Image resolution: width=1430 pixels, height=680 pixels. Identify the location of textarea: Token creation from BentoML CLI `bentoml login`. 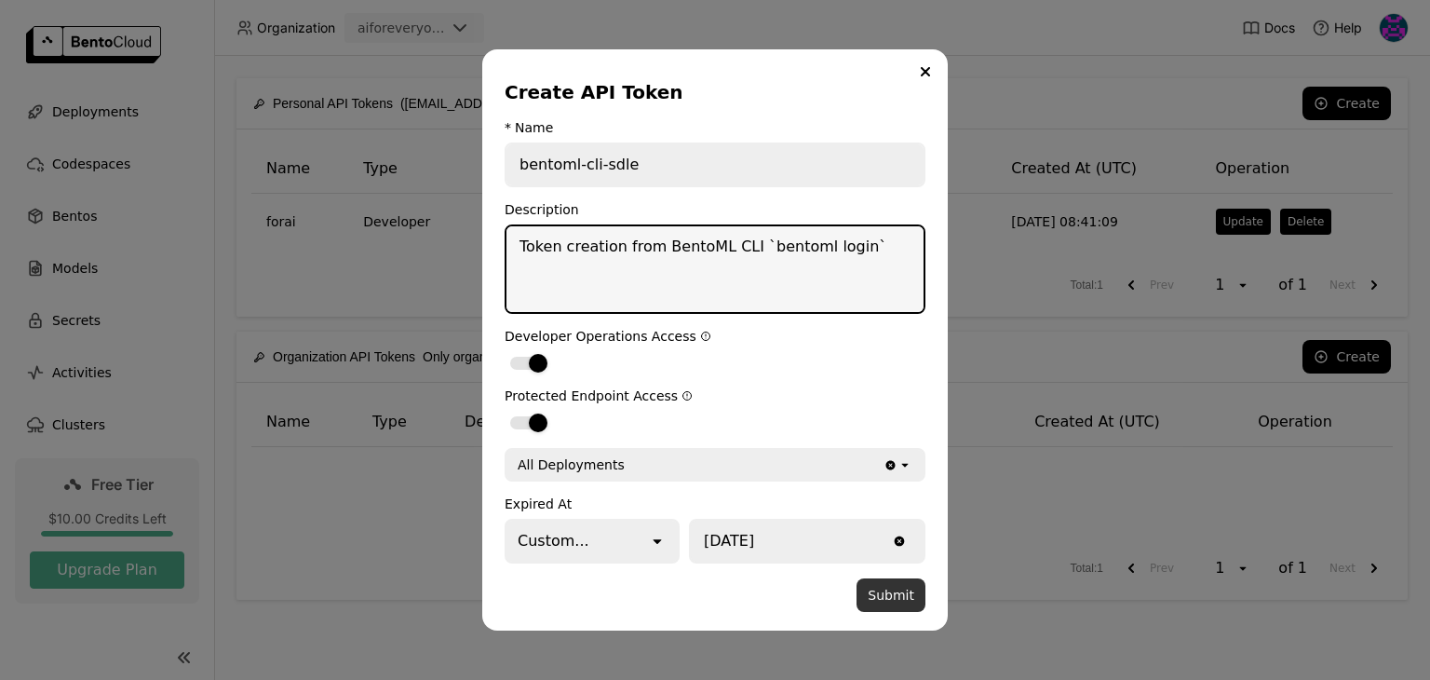
(715, 269).